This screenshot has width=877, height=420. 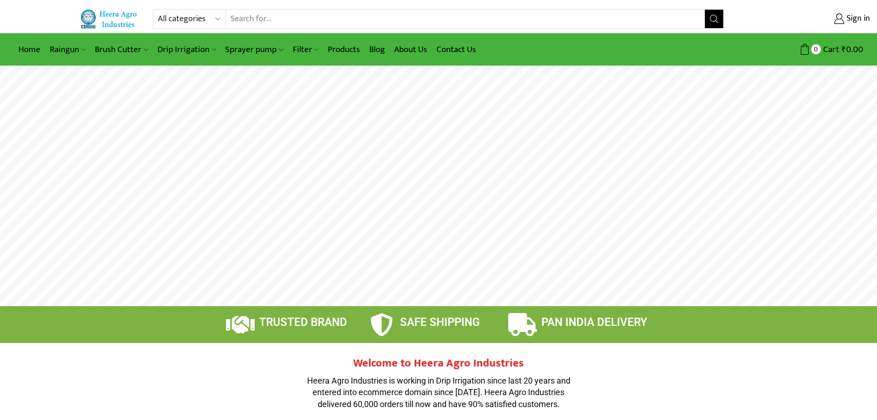 What do you see at coordinates (439, 363) in the screenshot?
I see `h2: Welcome to Heera Agro Industries` at bounding box center [439, 363].